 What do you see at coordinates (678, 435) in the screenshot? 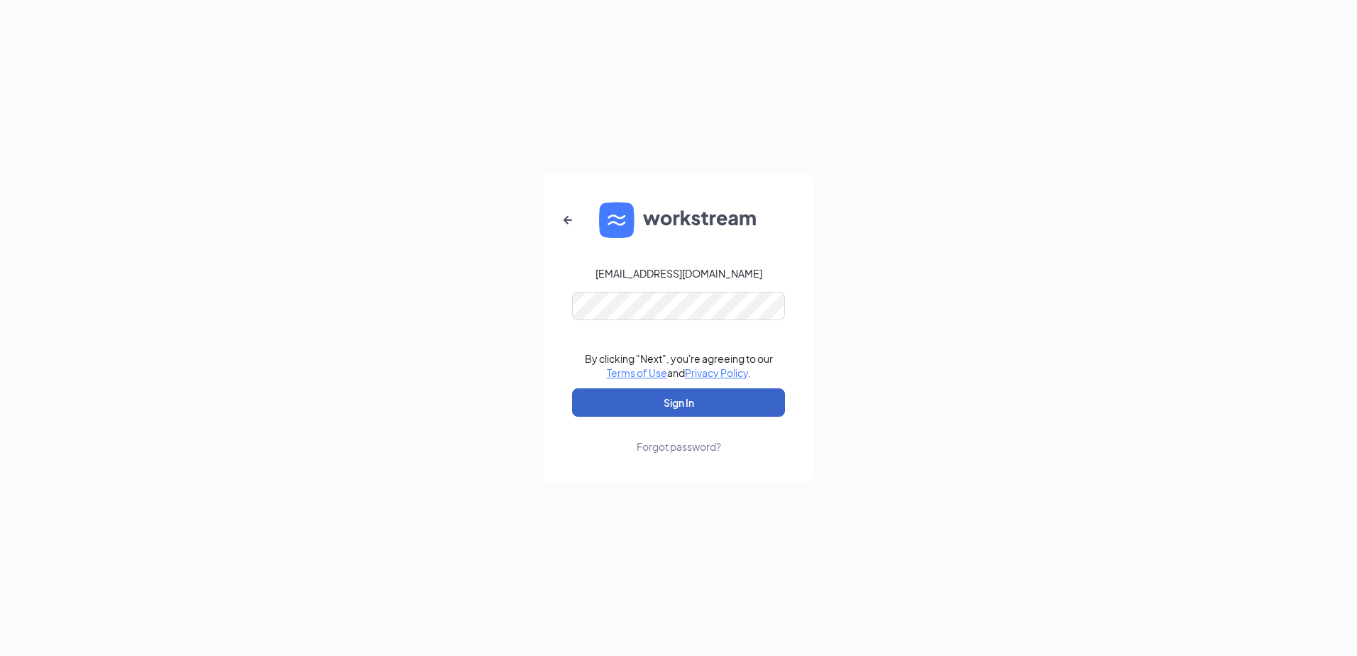
I see `a: Forgot password?` at bounding box center [678, 435].